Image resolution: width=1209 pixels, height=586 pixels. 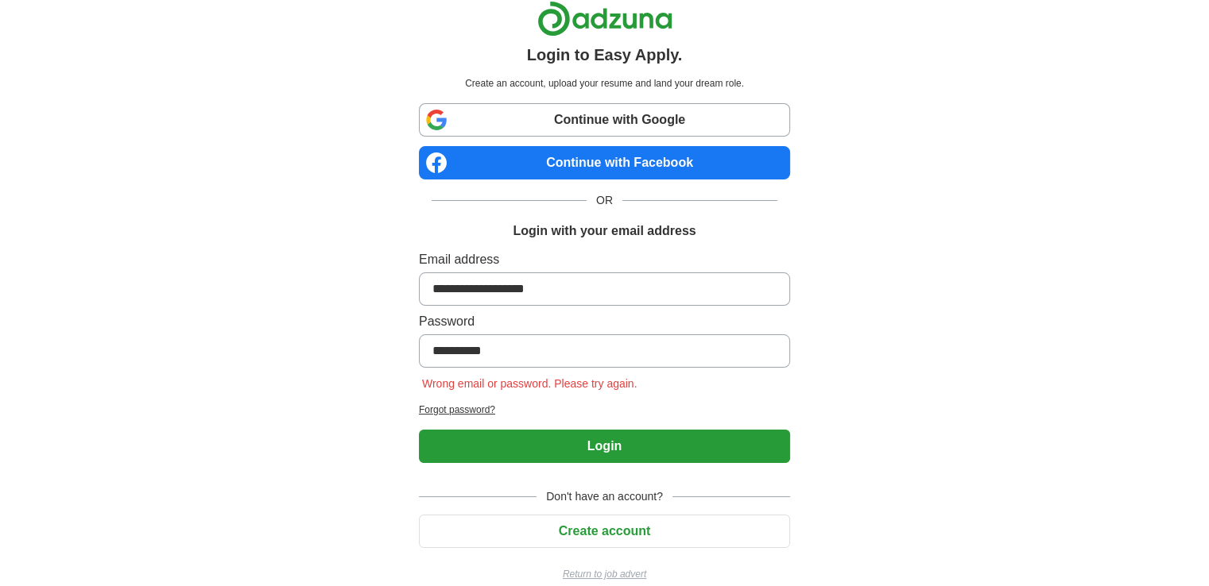 I want to click on img: Adzuna logo, so click(x=605, y=18).